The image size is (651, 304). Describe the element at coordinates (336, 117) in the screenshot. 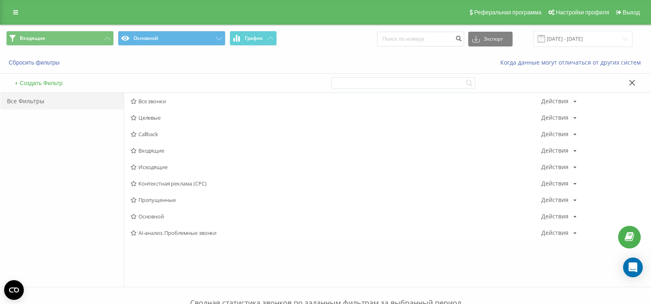

I see `span: Целевые` at that location.